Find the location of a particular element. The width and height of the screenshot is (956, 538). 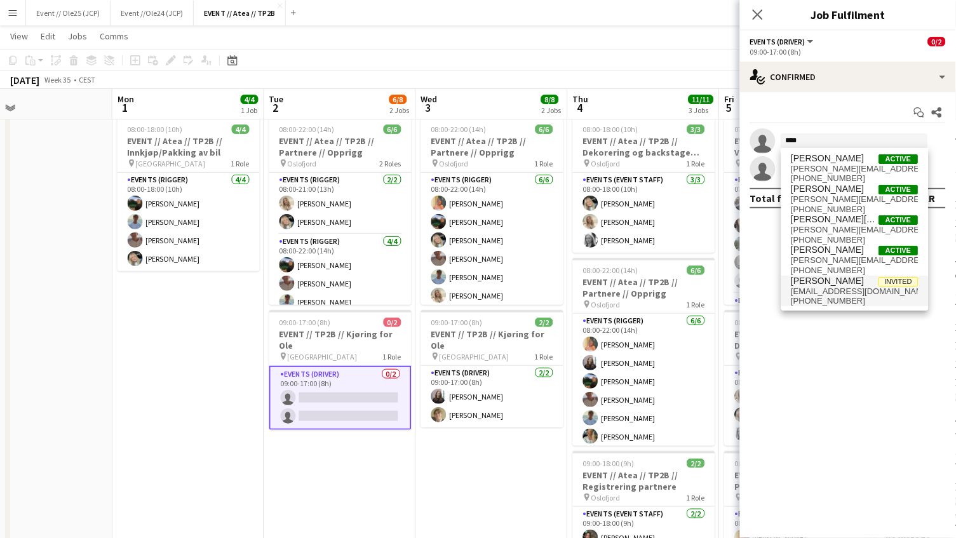

div: 07:00-17:00 (10h)9/10EVENT // Atea // TP2B // Veiviser Gardermoen Gardermoen2 RolesEvents (Event ... is located at coordinates (796, 211).